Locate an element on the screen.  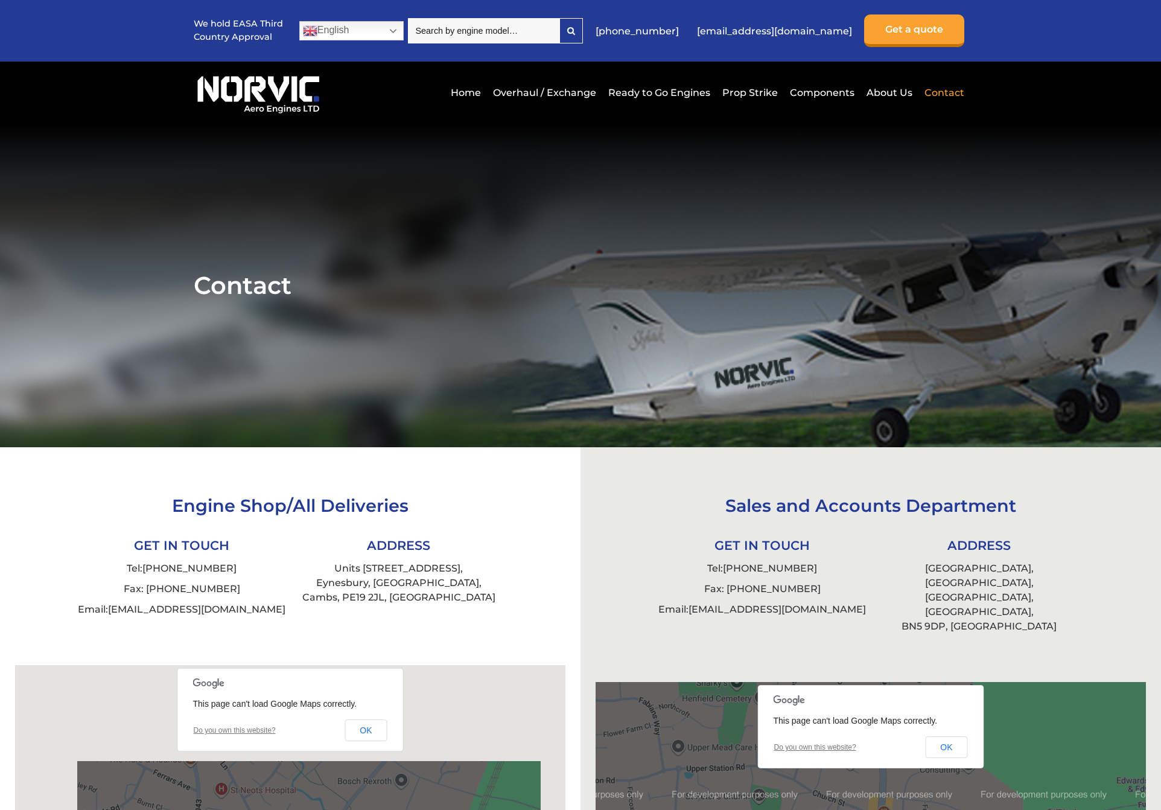
input: Search by engine model… is located at coordinates (483, 31).